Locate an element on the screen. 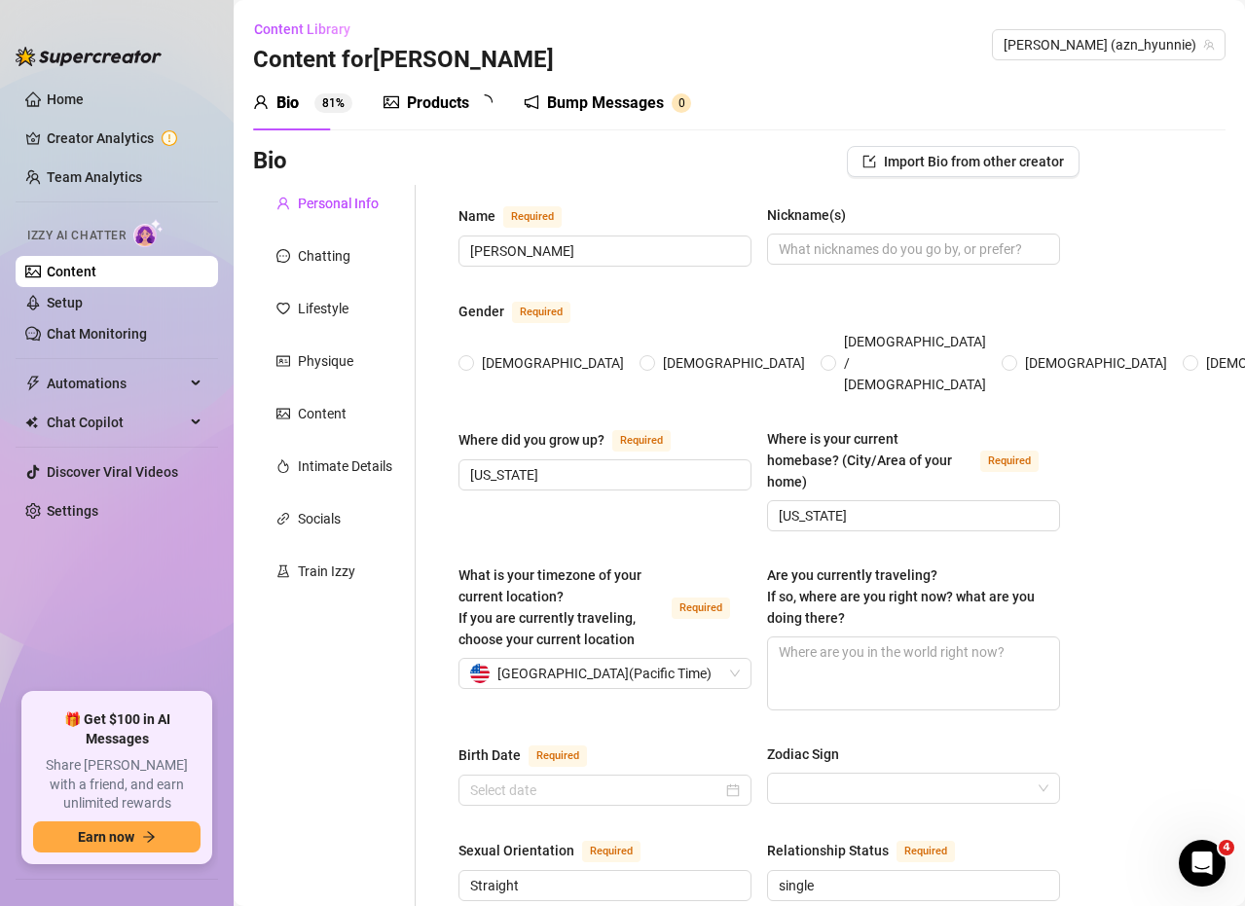 The image size is (1245, 906). span: link is located at coordinates (283, 519).